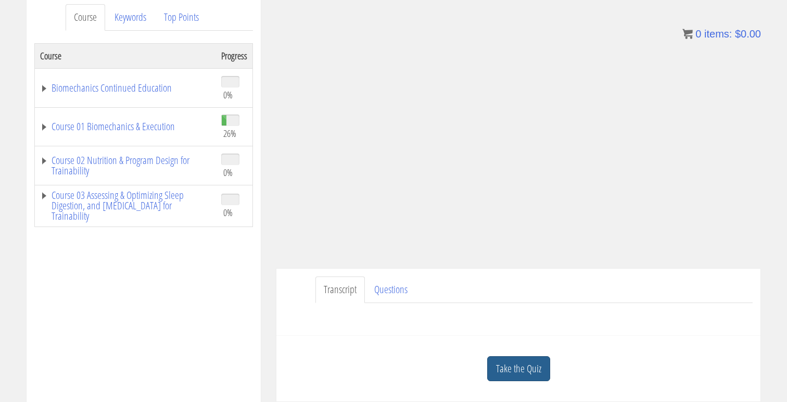  What do you see at coordinates (85, 17) in the screenshot?
I see `a: Course` at bounding box center [85, 17].